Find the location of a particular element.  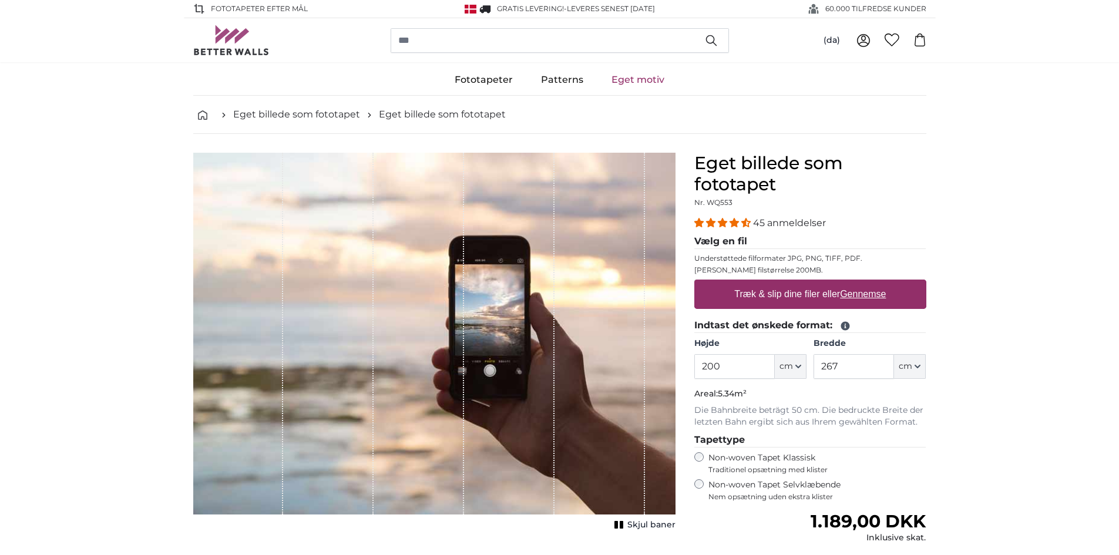

div: 1 of 1 is located at coordinates (434, 343).